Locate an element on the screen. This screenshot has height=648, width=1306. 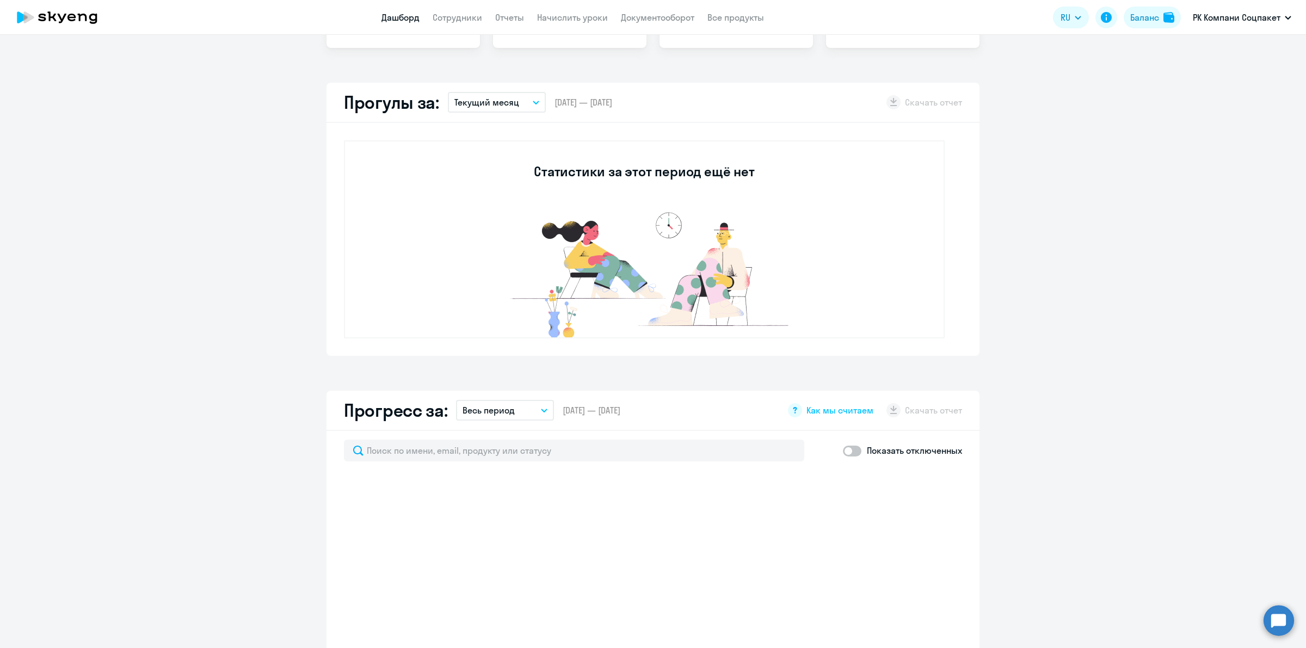
p: РК Компани Соцпакет is located at coordinates (1236, 17).